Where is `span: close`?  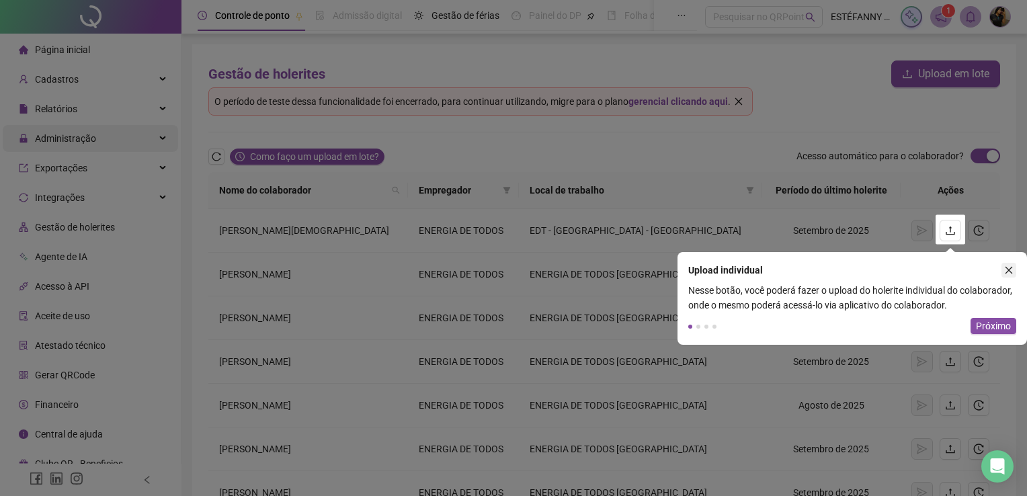
span: close is located at coordinates (1009, 270).